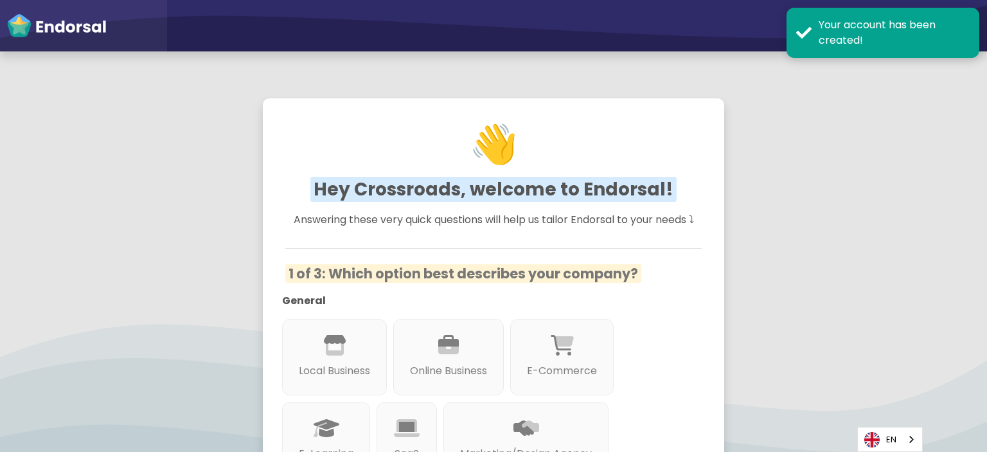 This screenshot has width=987, height=452. I want to click on p: Online Business, so click(449, 371).